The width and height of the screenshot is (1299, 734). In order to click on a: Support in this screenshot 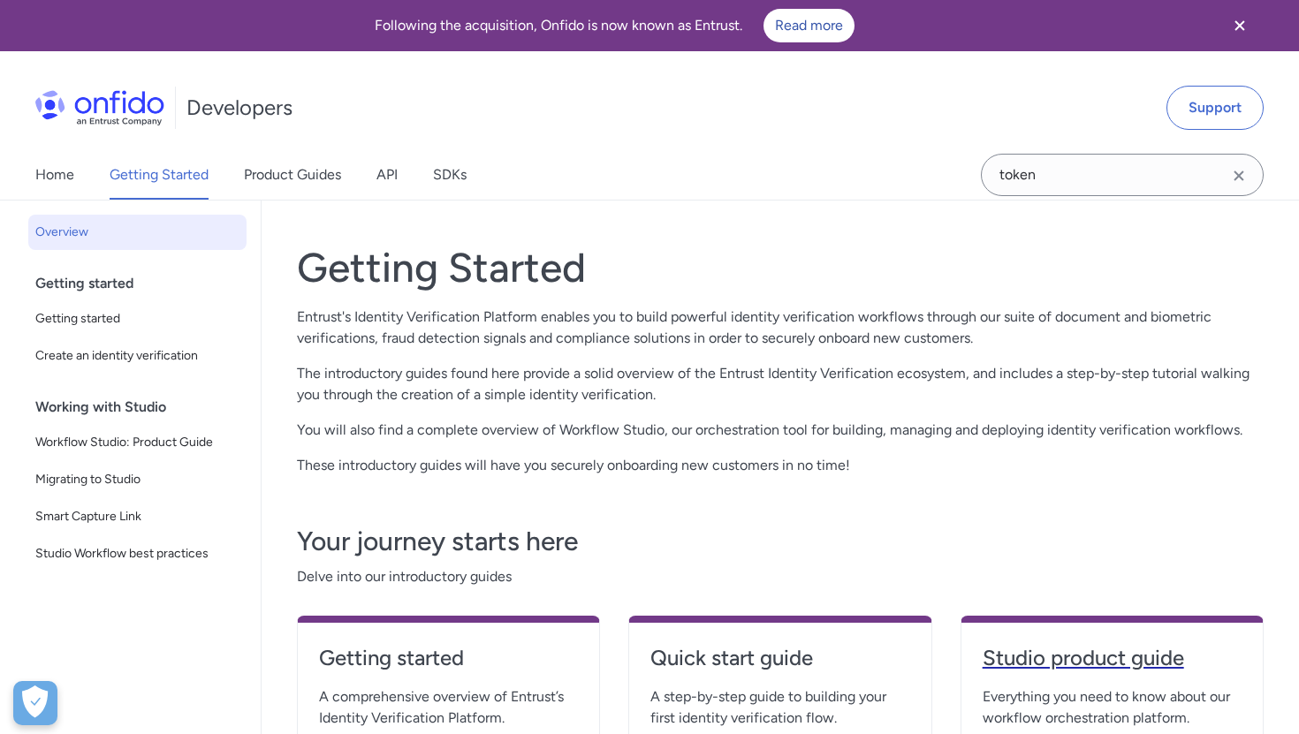, I will do `click(1215, 108)`.